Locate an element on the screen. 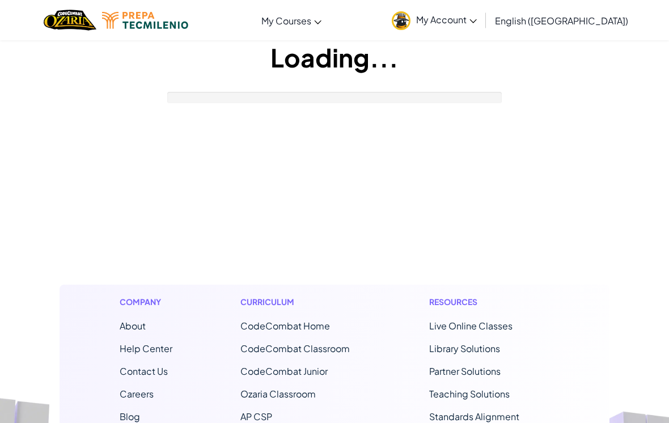 This screenshot has width=669, height=423. span: Contact Us is located at coordinates (143, 371).